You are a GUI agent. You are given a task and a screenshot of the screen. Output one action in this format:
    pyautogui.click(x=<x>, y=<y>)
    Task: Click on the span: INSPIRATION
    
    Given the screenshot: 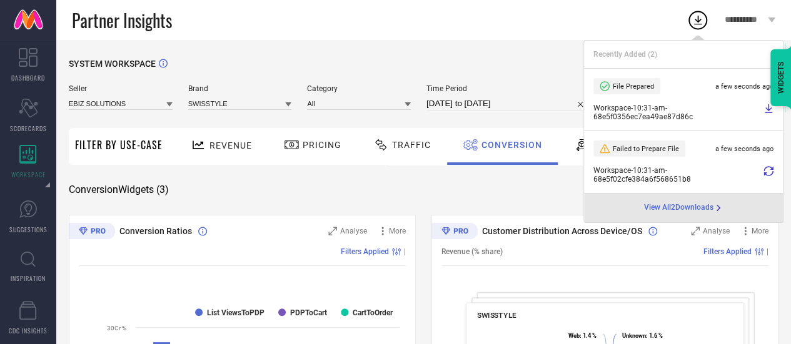 What is the action you would take?
    pyautogui.click(x=28, y=278)
    